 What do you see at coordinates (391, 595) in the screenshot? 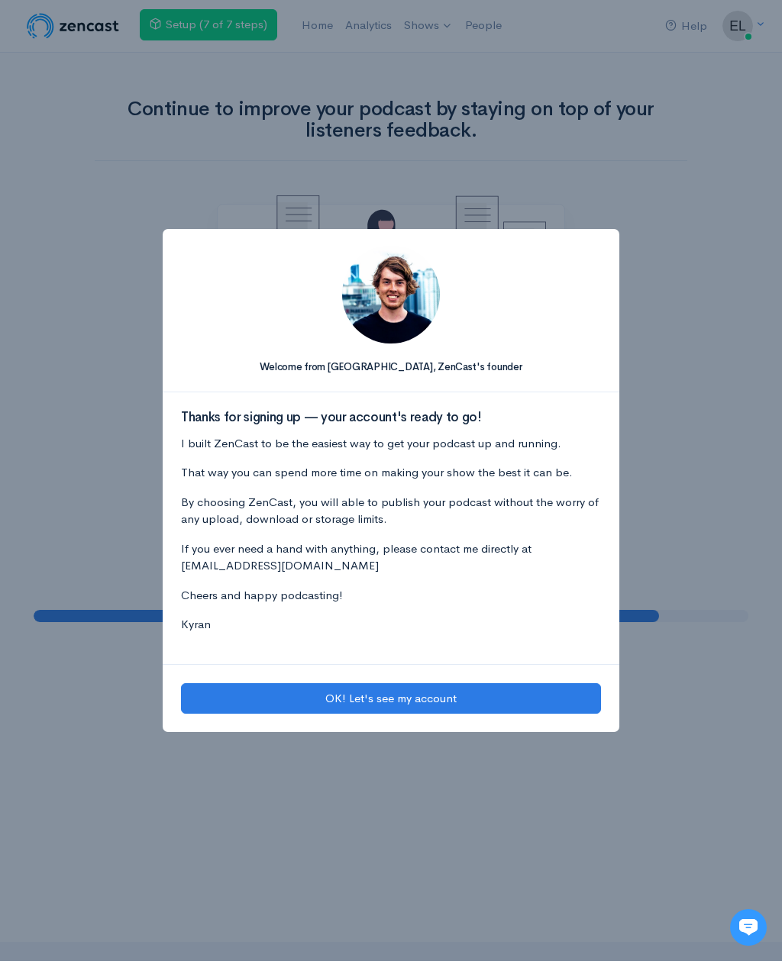
I see `p: Cheers and happy podcasting!` at bounding box center [391, 595].